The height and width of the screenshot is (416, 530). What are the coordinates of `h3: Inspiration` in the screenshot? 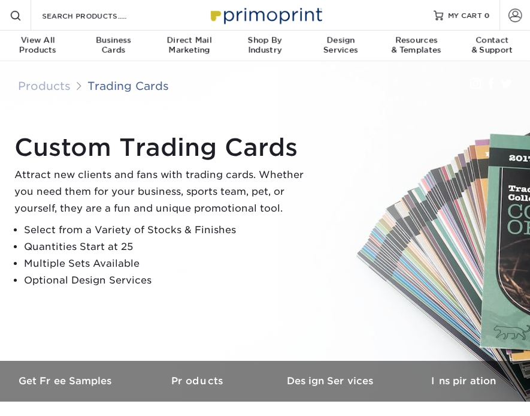 It's located at (464, 380).